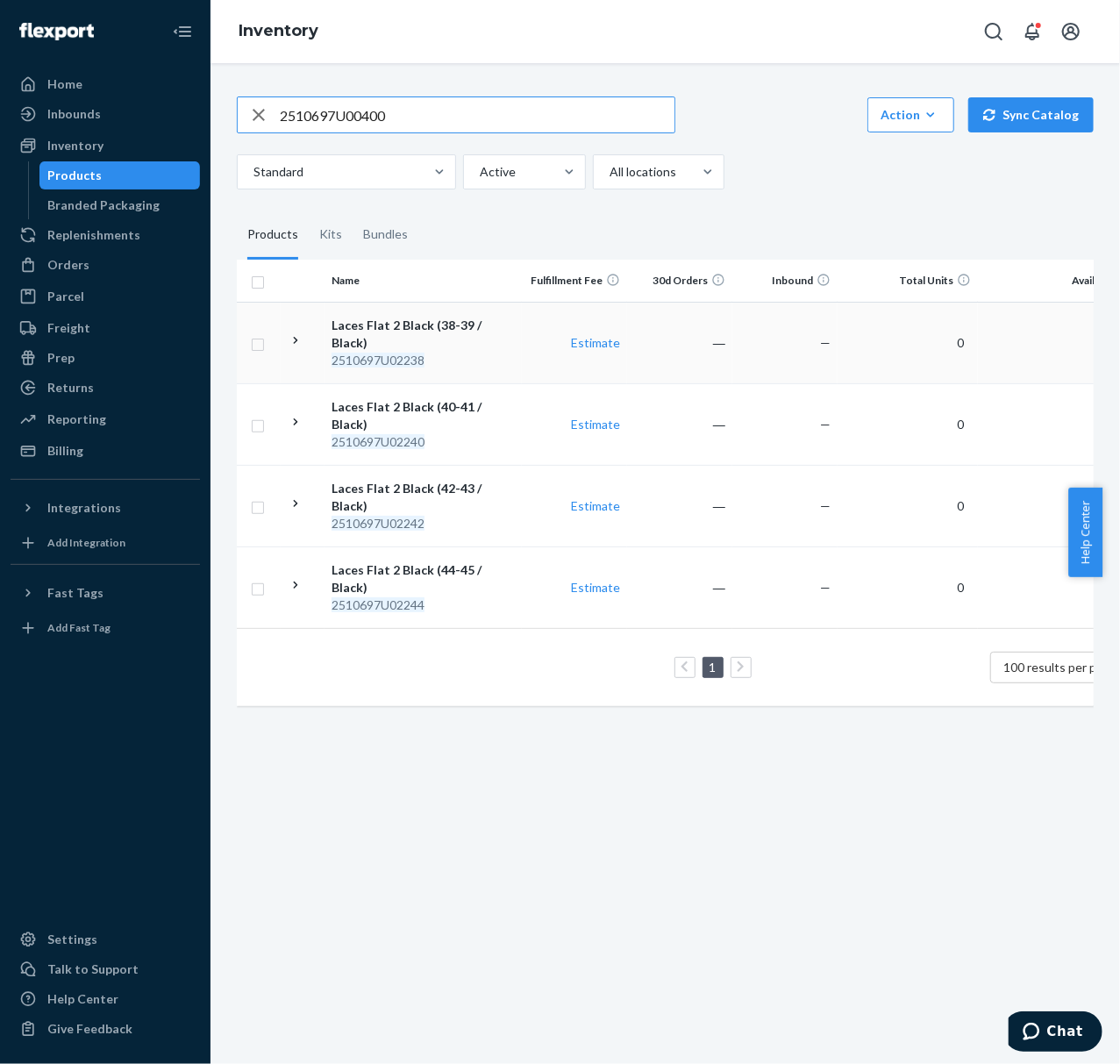  What do you see at coordinates (106, 387) in the screenshot?
I see `a: Returns` at bounding box center [106, 387].